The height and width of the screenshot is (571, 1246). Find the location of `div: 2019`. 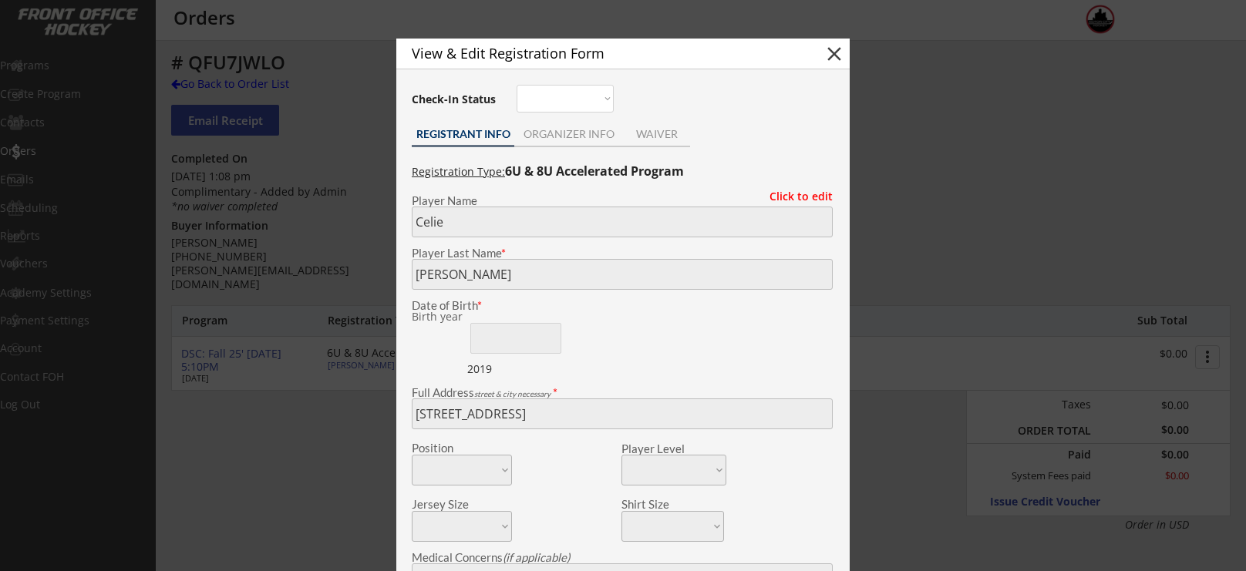

div: 2019 is located at coordinates (515, 369).